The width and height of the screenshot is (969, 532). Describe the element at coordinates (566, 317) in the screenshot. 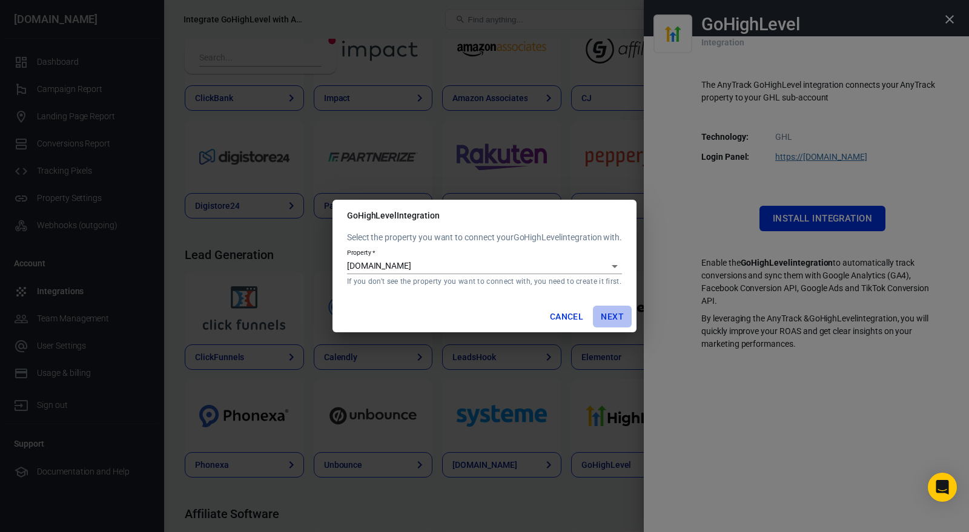

I see `button: Cancel` at that location.